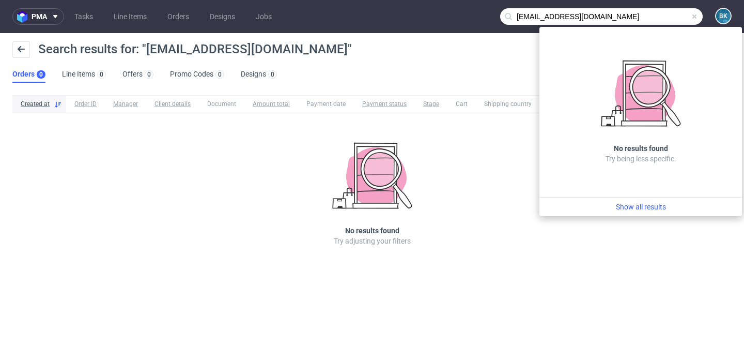 This screenshot has height=346, width=744. What do you see at coordinates (508, 104) in the screenshot?
I see `span: Shipping country` at bounding box center [508, 104].